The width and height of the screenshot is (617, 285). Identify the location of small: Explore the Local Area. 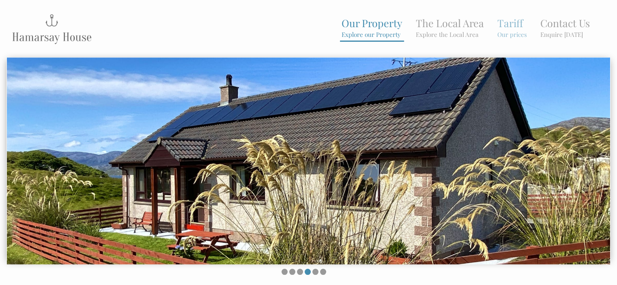
(450, 34).